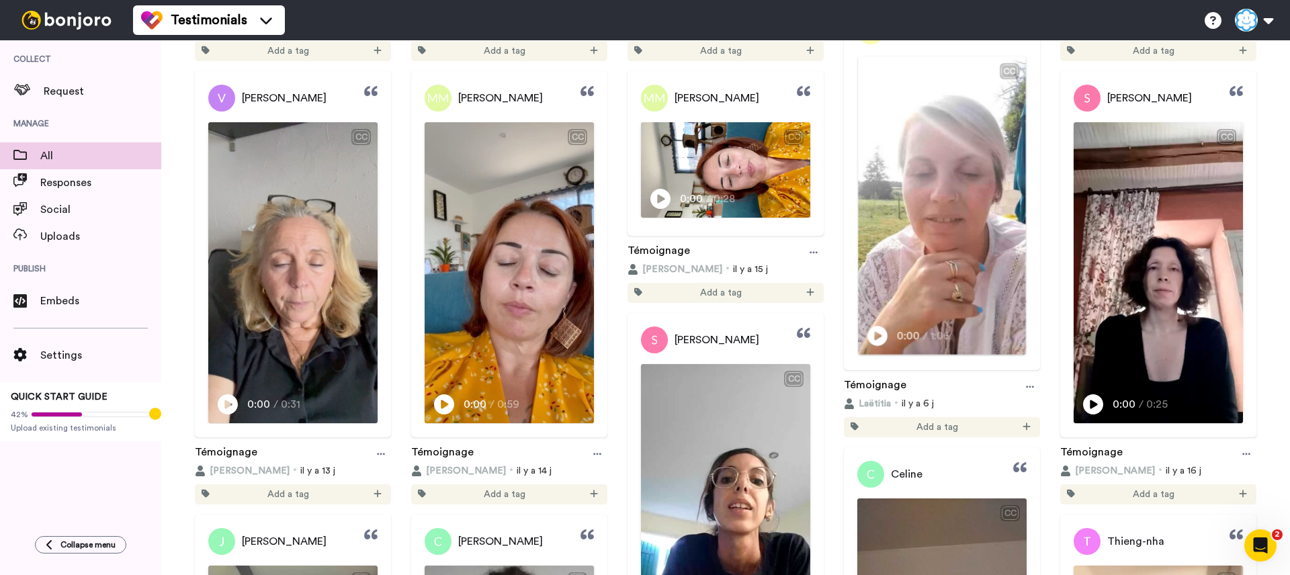  I want to click on span: 2, so click(1277, 535).